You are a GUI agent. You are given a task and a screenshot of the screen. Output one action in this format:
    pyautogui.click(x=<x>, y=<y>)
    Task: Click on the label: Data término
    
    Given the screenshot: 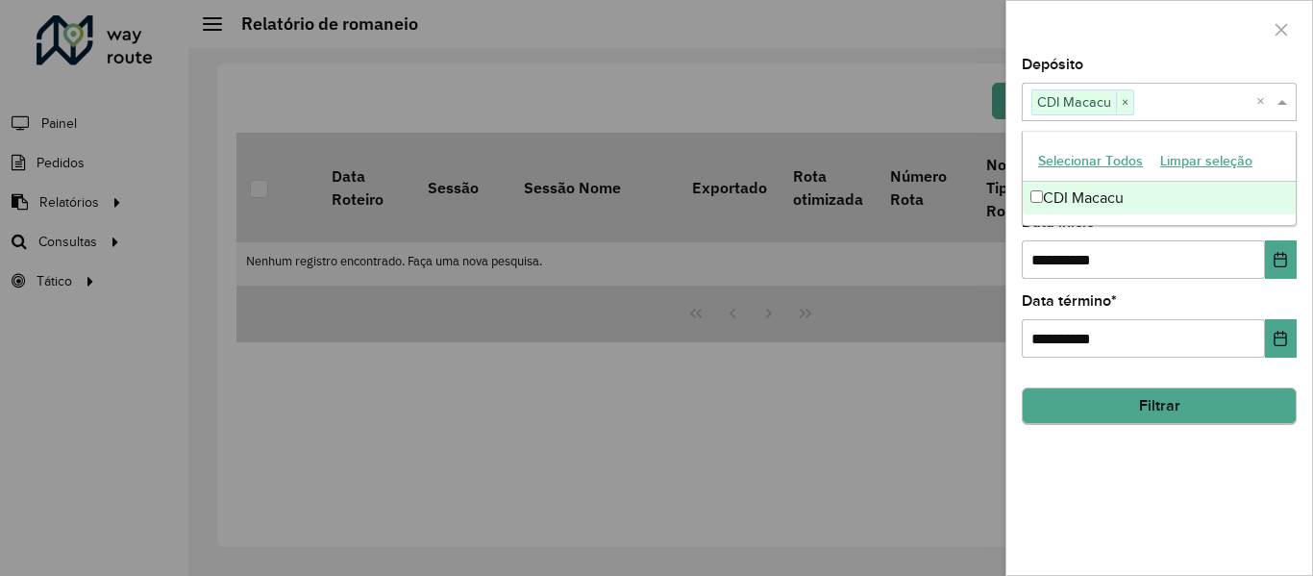 What is the action you would take?
    pyautogui.click(x=1069, y=301)
    